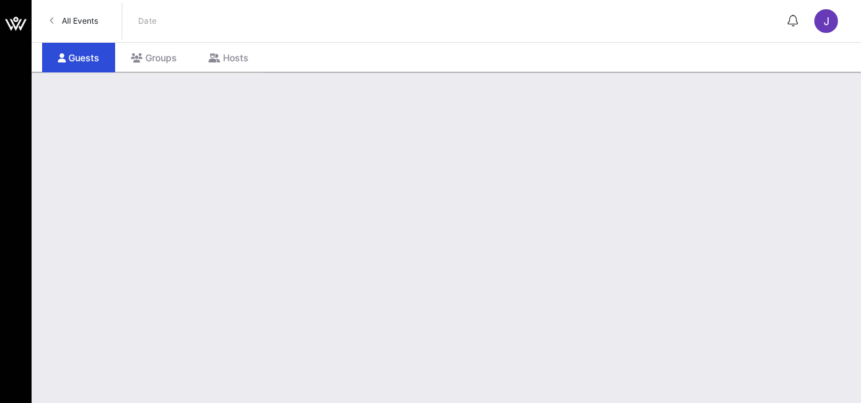  What do you see at coordinates (826, 21) in the screenshot?
I see `div: J` at bounding box center [826, 21].